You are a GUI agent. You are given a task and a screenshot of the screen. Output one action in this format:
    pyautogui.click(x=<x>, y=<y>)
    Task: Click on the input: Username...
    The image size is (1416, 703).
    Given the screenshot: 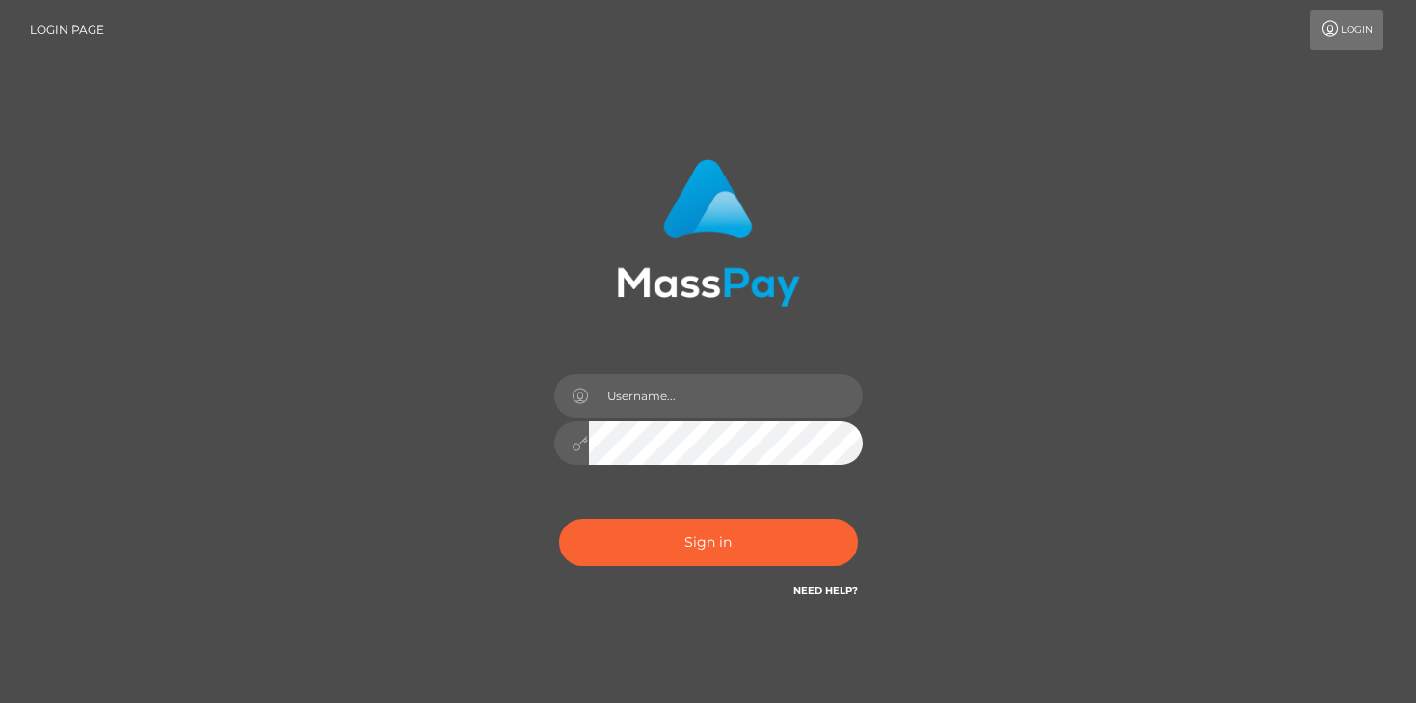 What is the action you would take?
    pyautogui.click(x=726, y=395)
    